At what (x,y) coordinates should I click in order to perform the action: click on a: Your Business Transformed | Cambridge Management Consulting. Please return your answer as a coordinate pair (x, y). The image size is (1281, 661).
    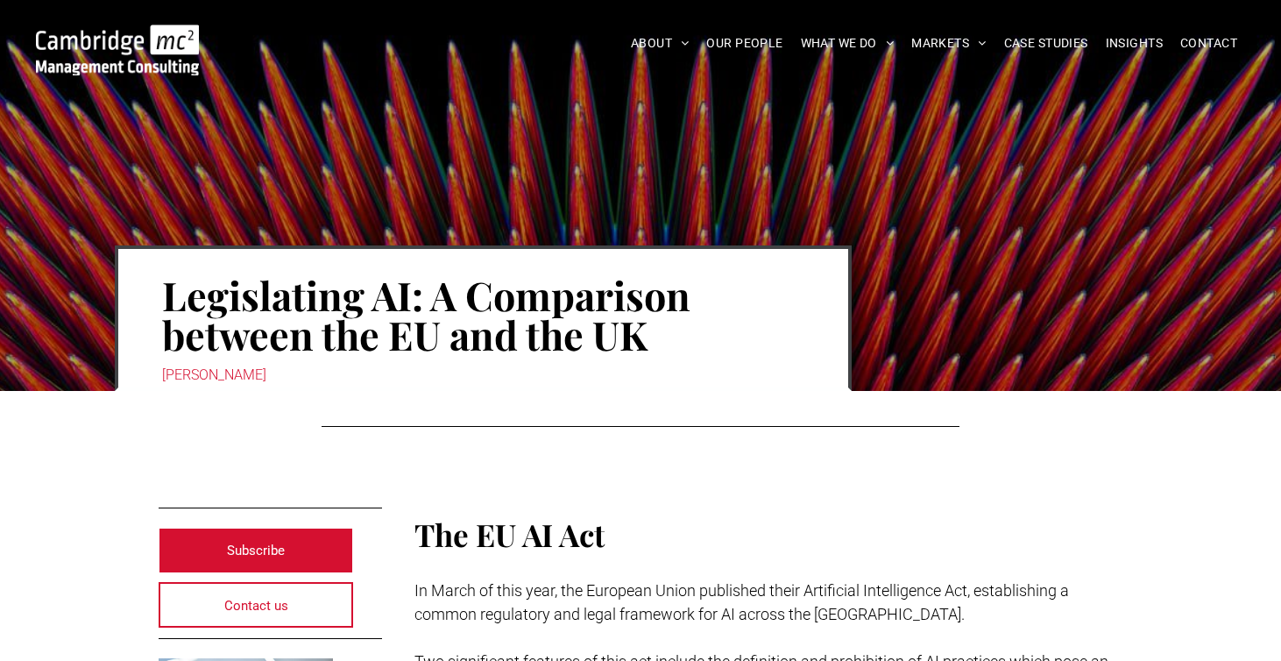
    Looking at the image, I should click on (117, 36).